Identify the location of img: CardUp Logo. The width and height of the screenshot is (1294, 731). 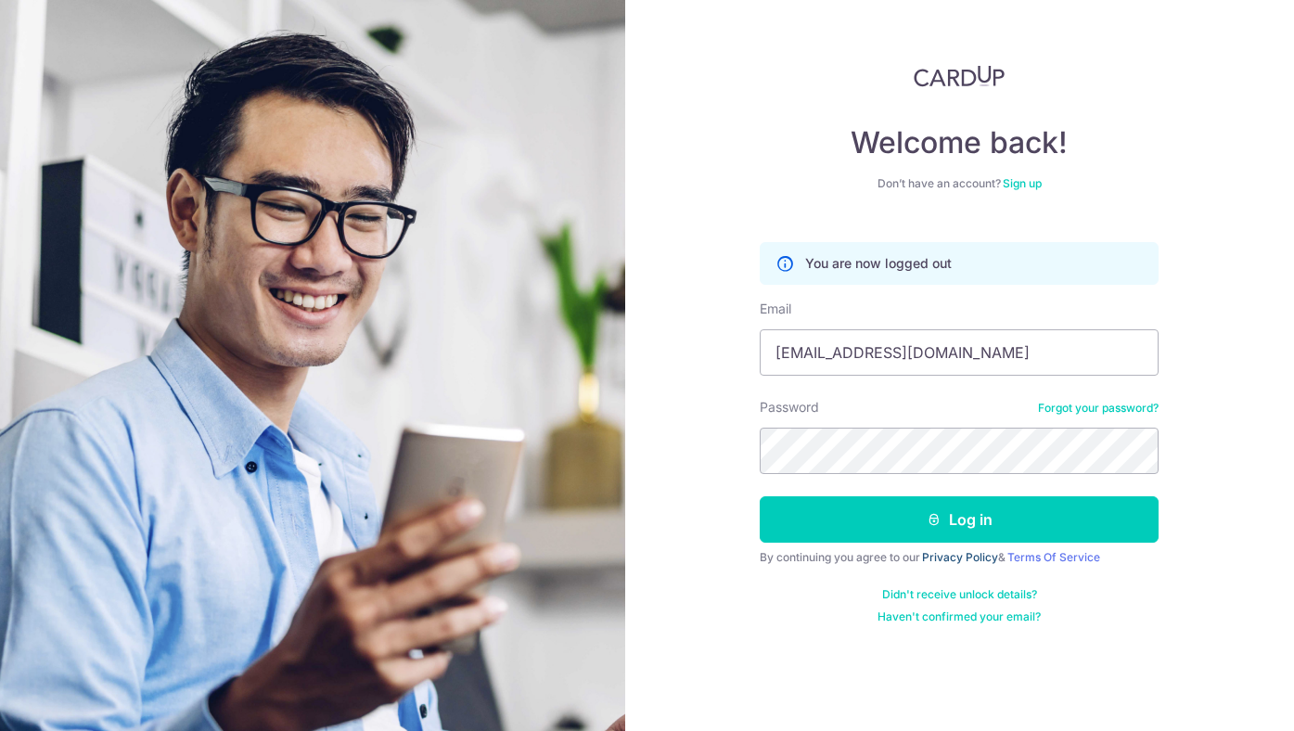
(959, 76).